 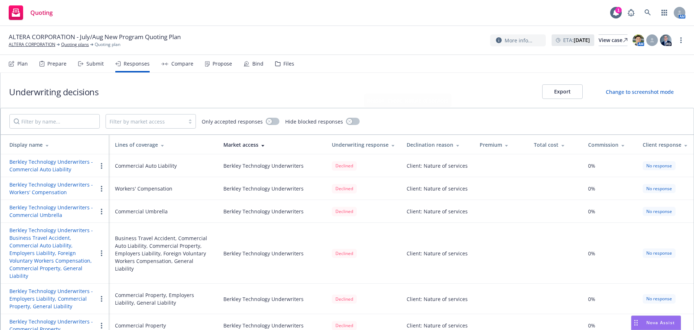 I want to click on div: View case, so click(x=613, y=40).